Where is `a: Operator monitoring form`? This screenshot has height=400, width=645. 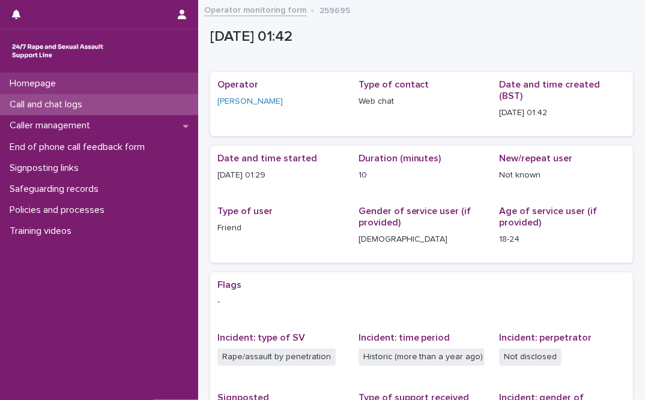 a: Operator monitoring form is located at coordinates (255, 9).